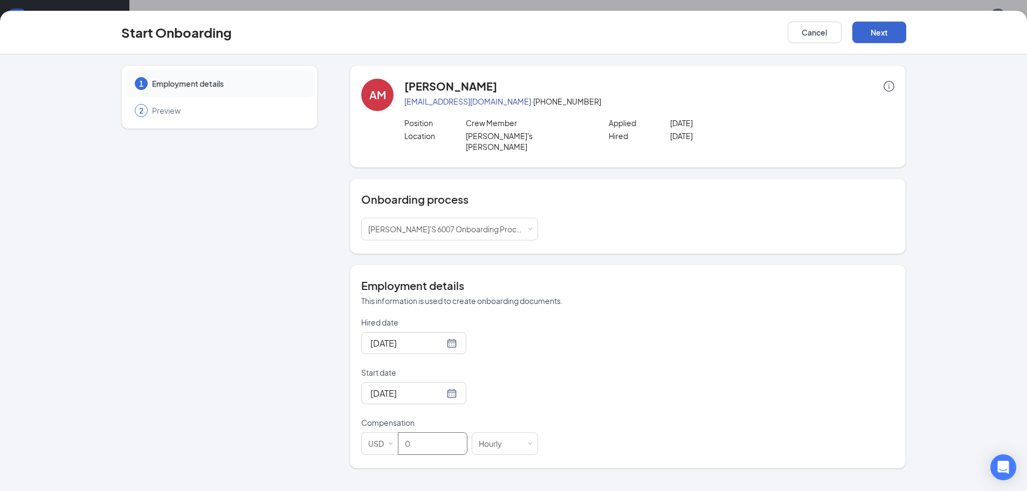 The image size is (1027, 491). I want to click on input: Amount, so click(432, 444).